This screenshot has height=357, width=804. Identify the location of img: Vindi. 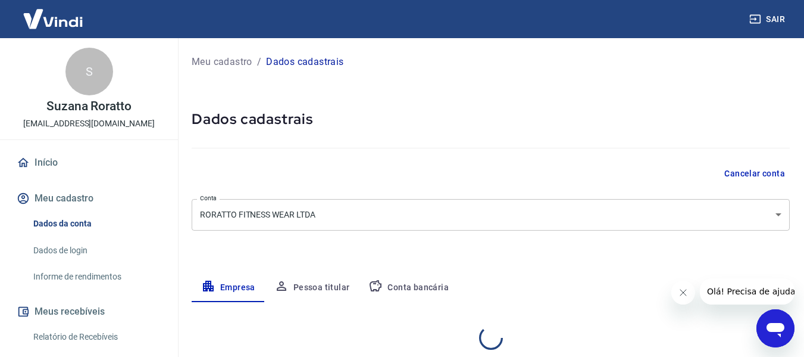
(53, 18).